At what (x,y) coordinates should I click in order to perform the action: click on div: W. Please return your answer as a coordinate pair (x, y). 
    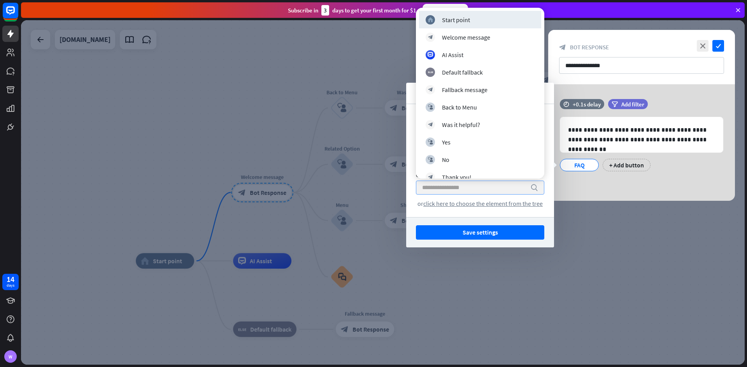
    Looking at the image, I should click on (10, 357).